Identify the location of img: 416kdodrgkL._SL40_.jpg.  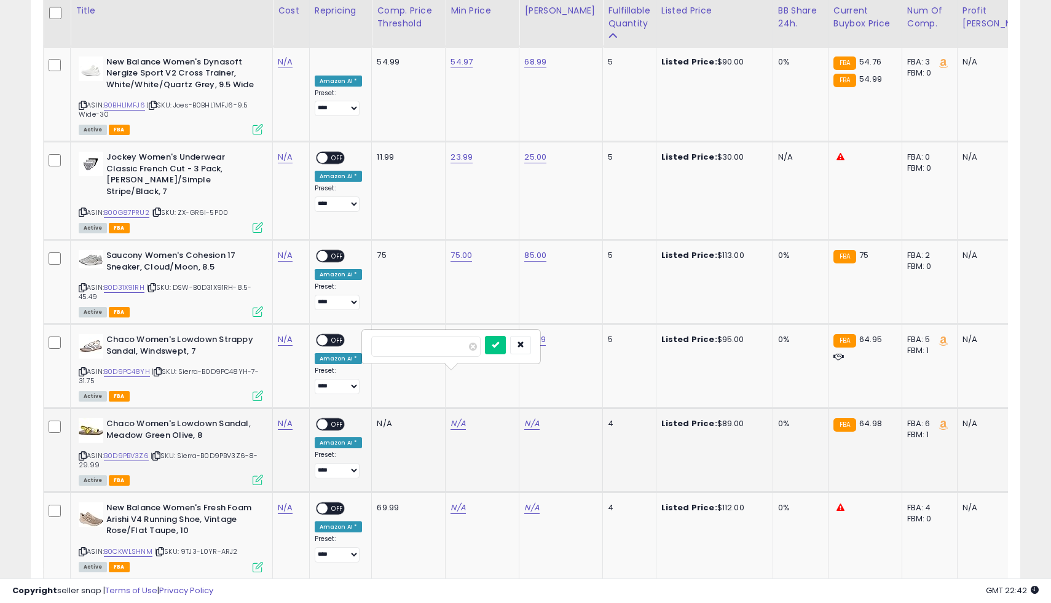
(91, 515).